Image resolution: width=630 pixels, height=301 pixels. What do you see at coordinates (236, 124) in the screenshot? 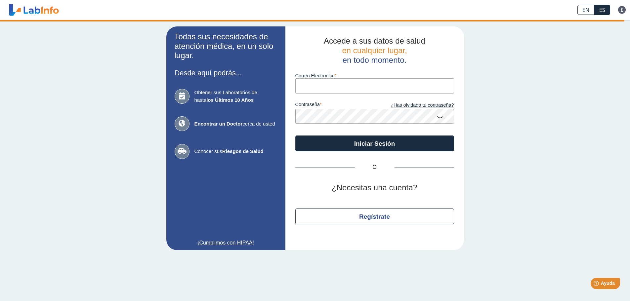
I see `span: cerca de usted` at bounding box center [236, 124].